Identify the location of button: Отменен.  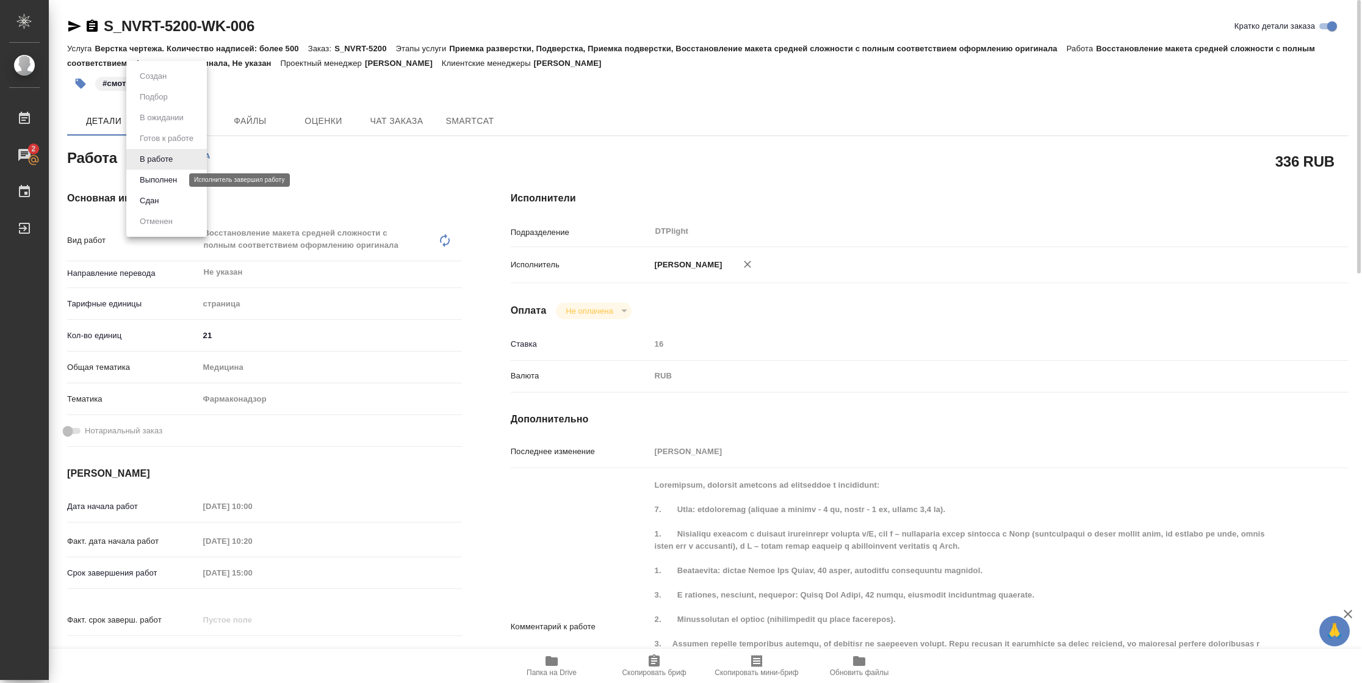
(156, 222).